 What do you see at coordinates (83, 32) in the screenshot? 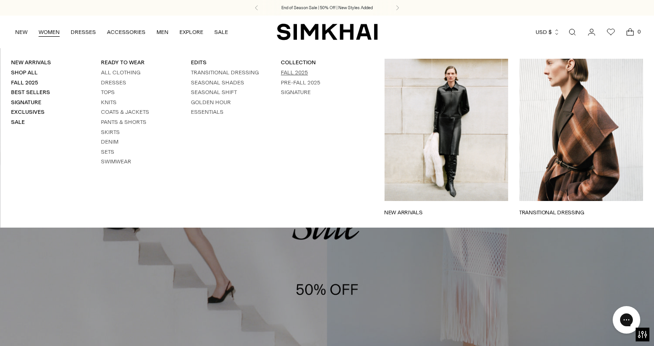
I see `a: DRESSES` at bounding box center [83, 32].